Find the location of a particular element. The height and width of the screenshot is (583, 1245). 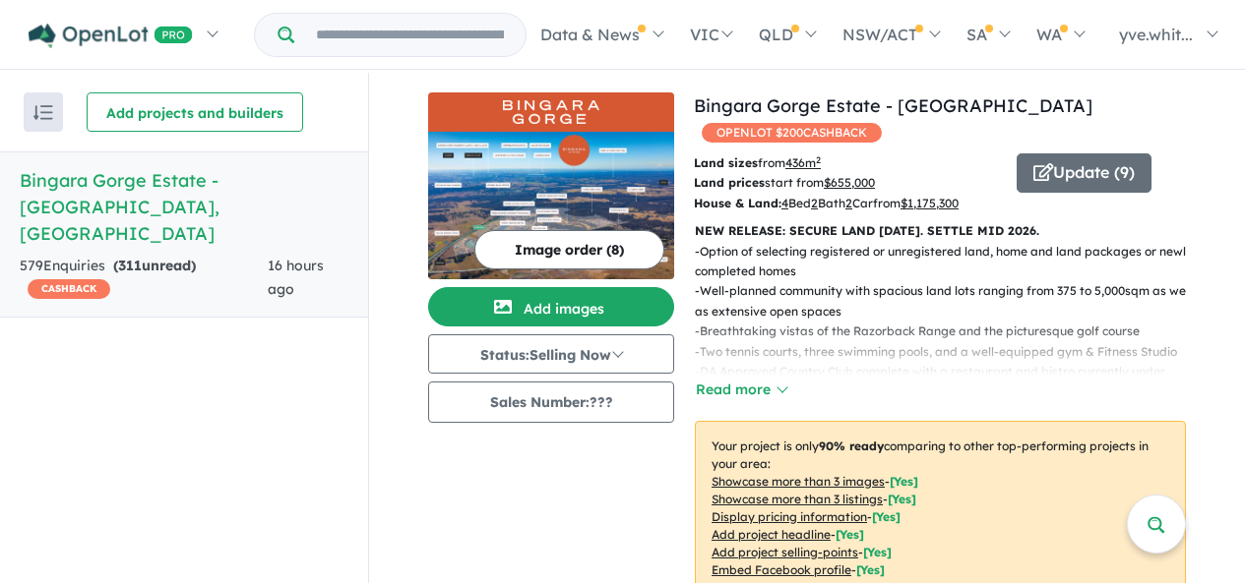

span: 311 is located at coordinates (130, 266).